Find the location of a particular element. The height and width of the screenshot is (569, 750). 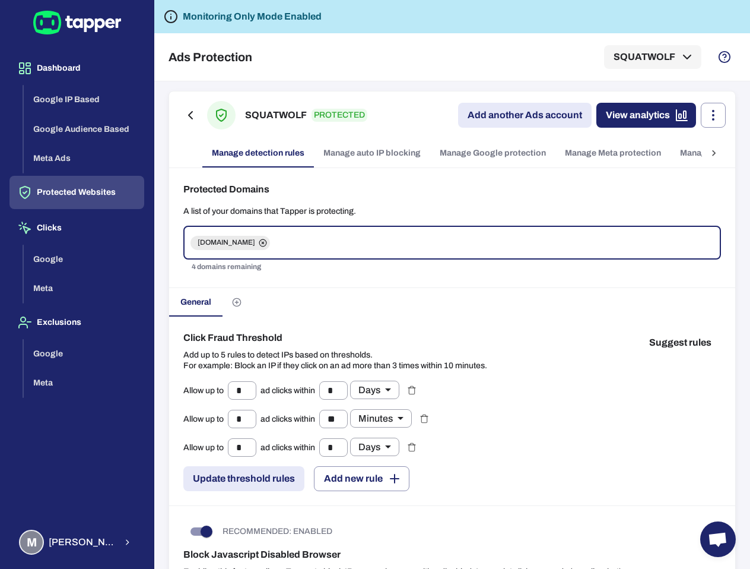

p: Add up to 5 rules to detect IPs based on thresholds. For example: Block an IP if they click on an... is located at coordinates (335, 360).